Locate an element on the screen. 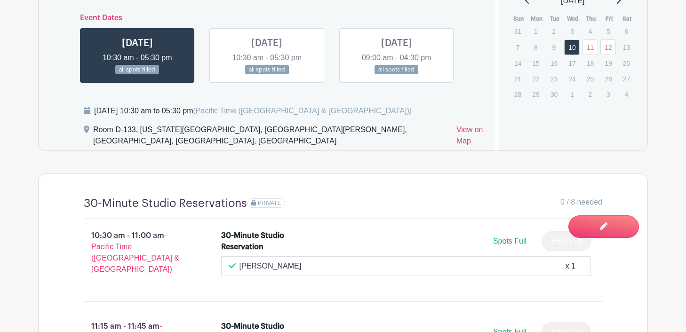 The width and height of the screenshot is (686, 332). th: Fri is located at coordinates (609, 19).